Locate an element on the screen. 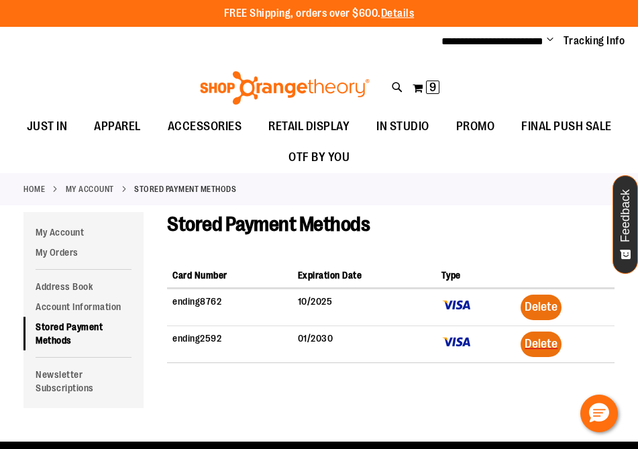 The height and width of the screenshot is (449, 638). a: FINAL PUSH SALE is located at coordinates (566, 127).